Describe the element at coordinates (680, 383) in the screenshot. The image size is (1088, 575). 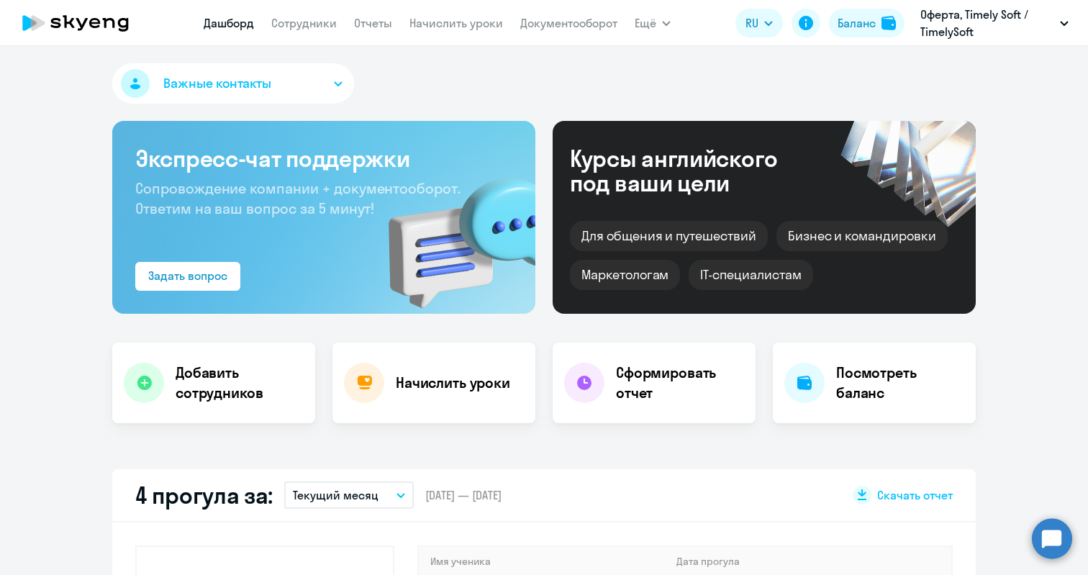
I see `h4: Сформировать отчет` at that location.